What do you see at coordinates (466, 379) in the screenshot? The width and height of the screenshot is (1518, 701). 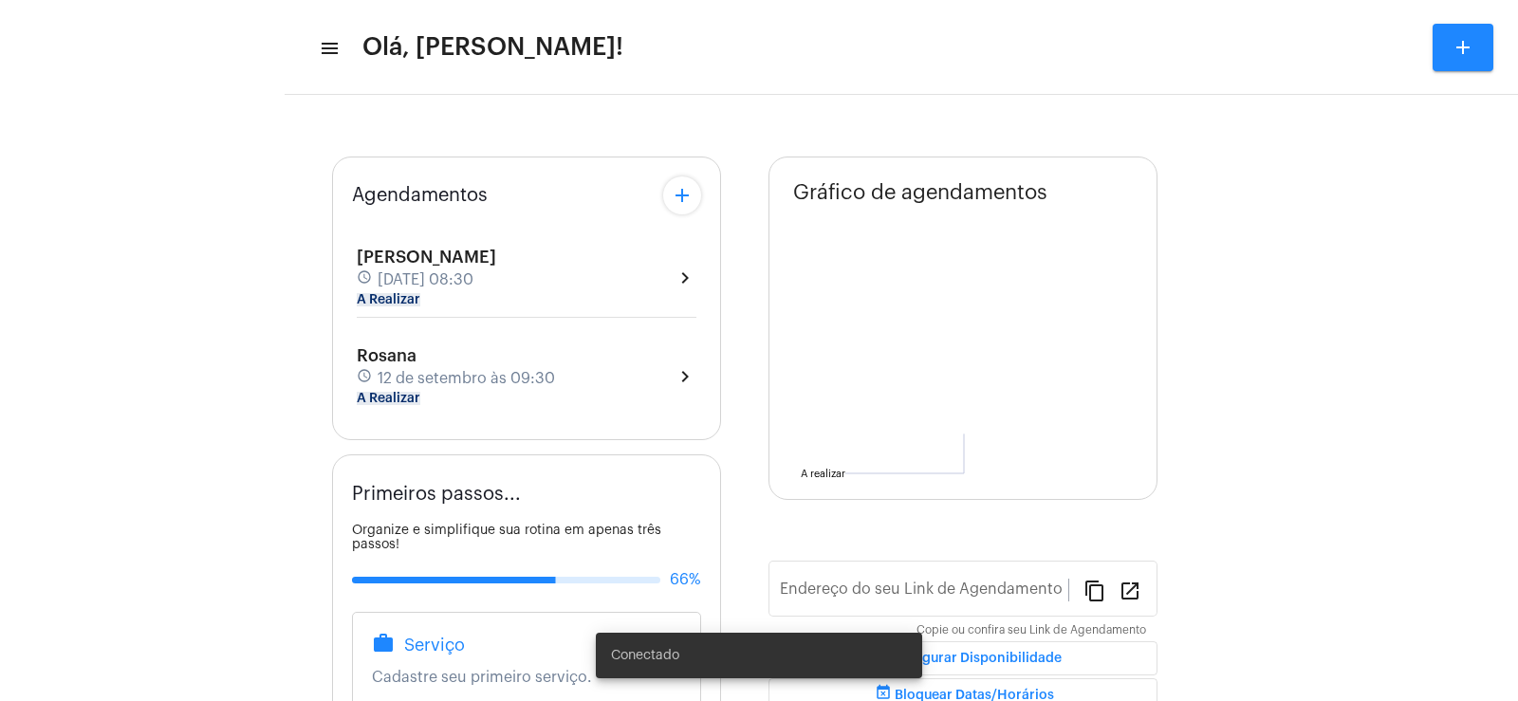 I see `span: 12 de setembro às 09:30` at bounding box center [466, 379].